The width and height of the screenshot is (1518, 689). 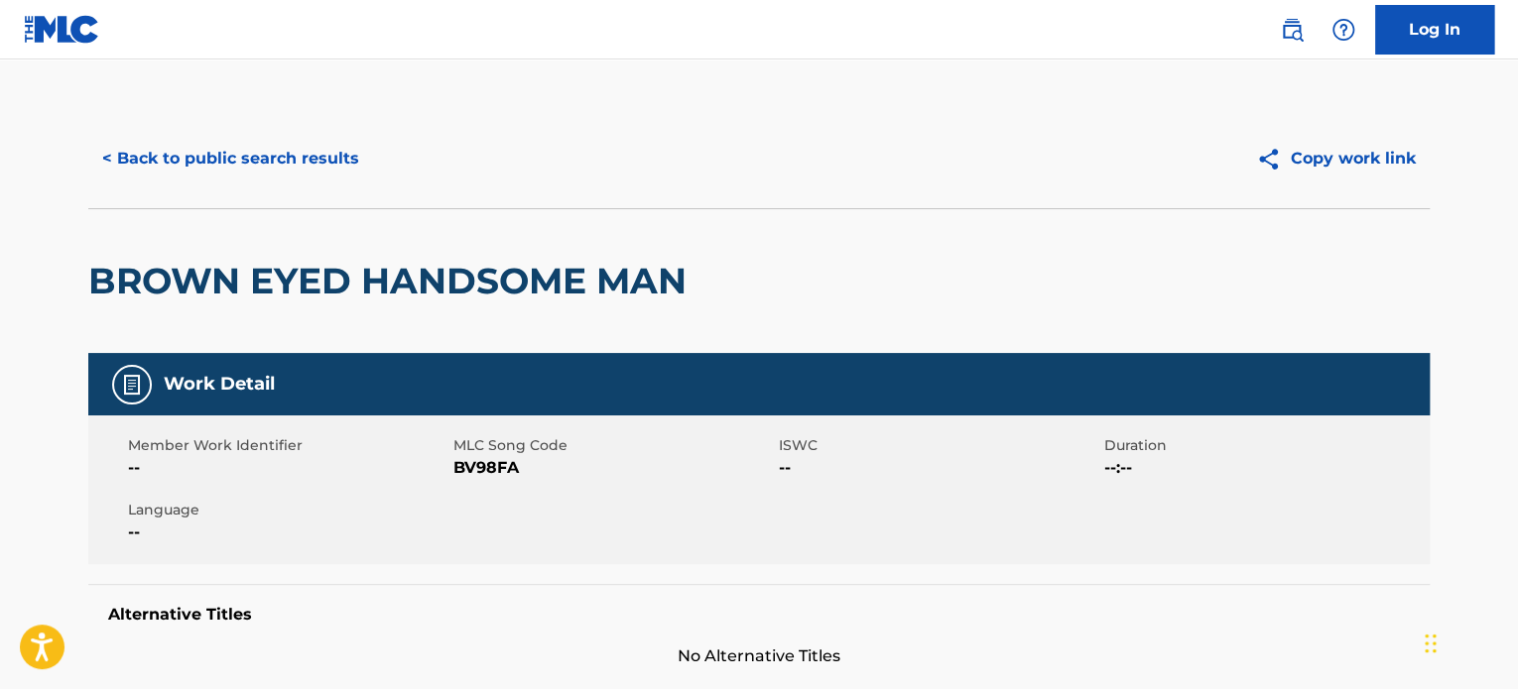 I want to click on img: Copy work link, so click(x=1273, y=159).